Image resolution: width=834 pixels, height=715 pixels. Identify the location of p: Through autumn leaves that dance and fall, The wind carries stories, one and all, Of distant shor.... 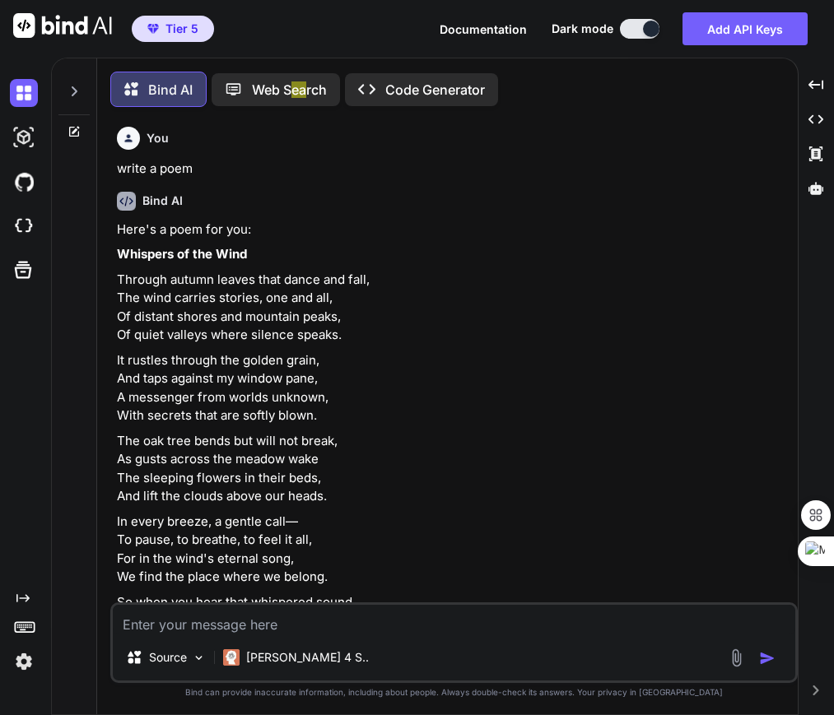
(455, 308).